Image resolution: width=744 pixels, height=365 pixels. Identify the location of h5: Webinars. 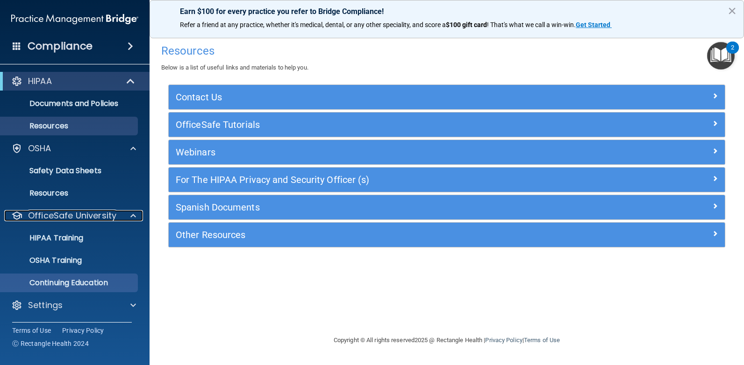
(377, 152).